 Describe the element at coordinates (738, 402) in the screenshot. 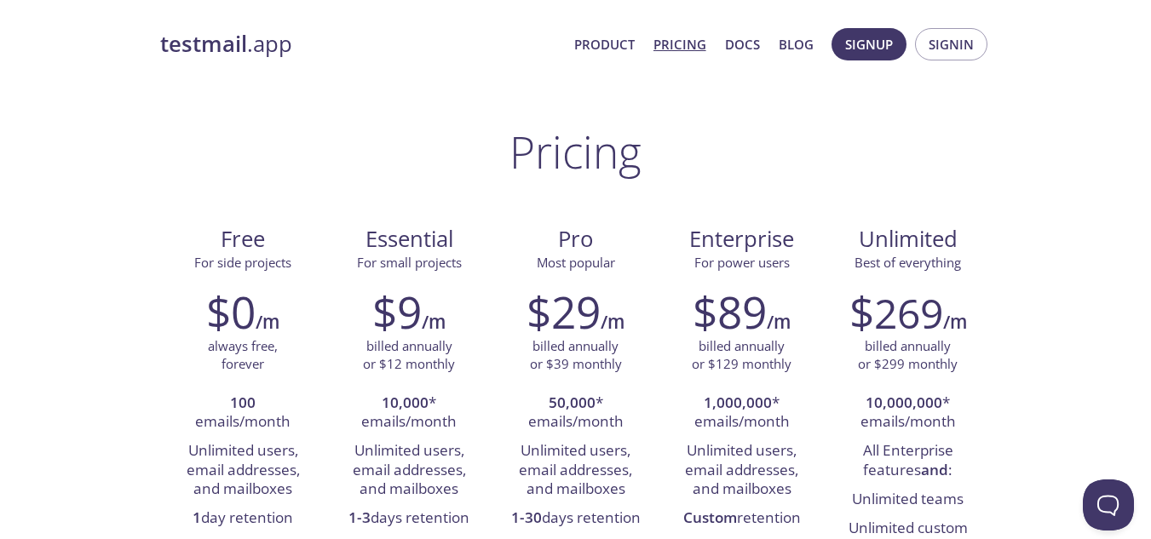

I see `strong: 1,000,000` at that location.